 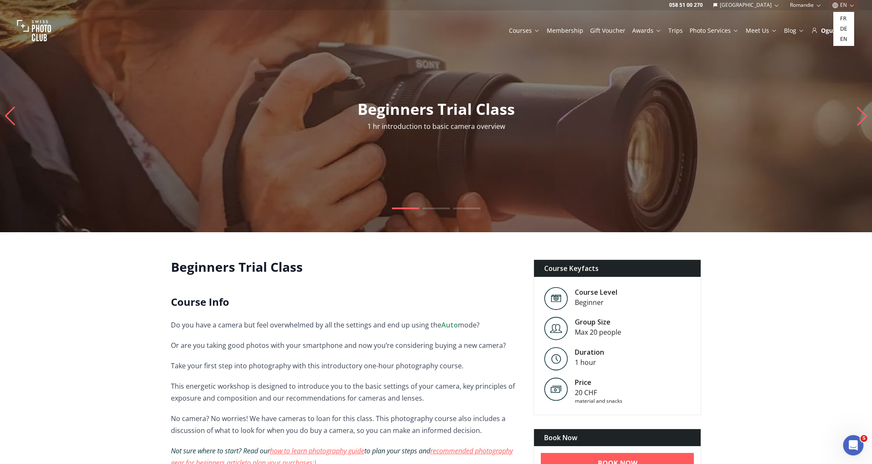 What do you see at coordinates (317, 451) in the screenshot?
I see `a: how to learn photography guide` at bounding box center [317, 451].